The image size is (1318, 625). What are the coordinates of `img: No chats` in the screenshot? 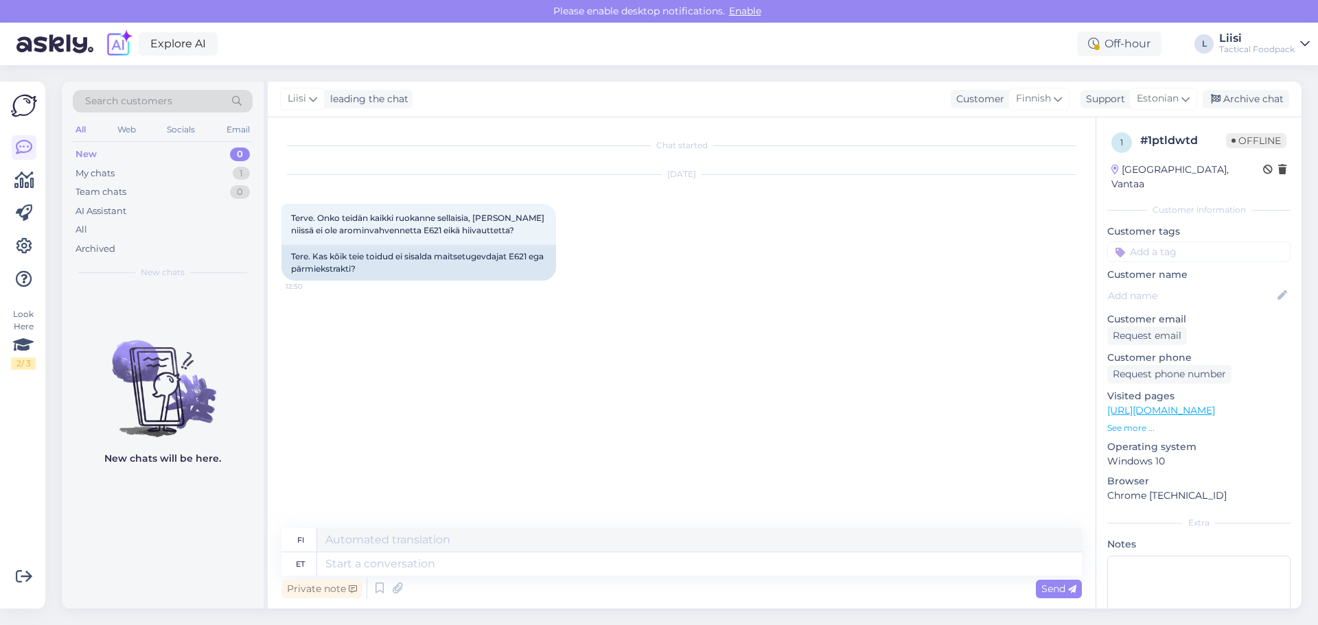 It's located at (163, 378).